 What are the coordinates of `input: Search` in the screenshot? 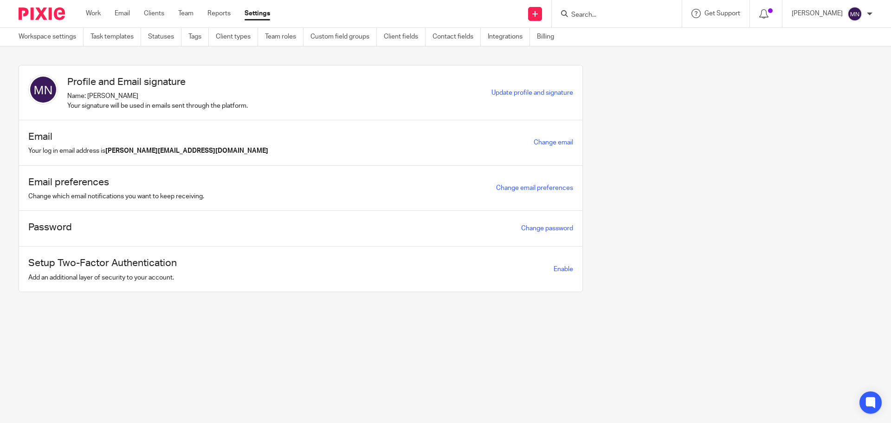 It's located at (612, 15).